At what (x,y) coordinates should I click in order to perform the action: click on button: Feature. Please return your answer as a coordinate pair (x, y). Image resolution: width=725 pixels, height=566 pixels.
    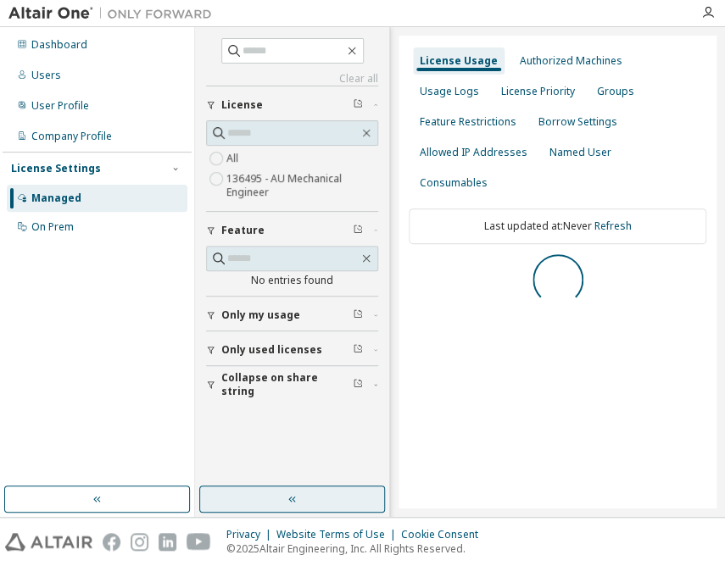
    Looking at the image, I should click on (292, 231).